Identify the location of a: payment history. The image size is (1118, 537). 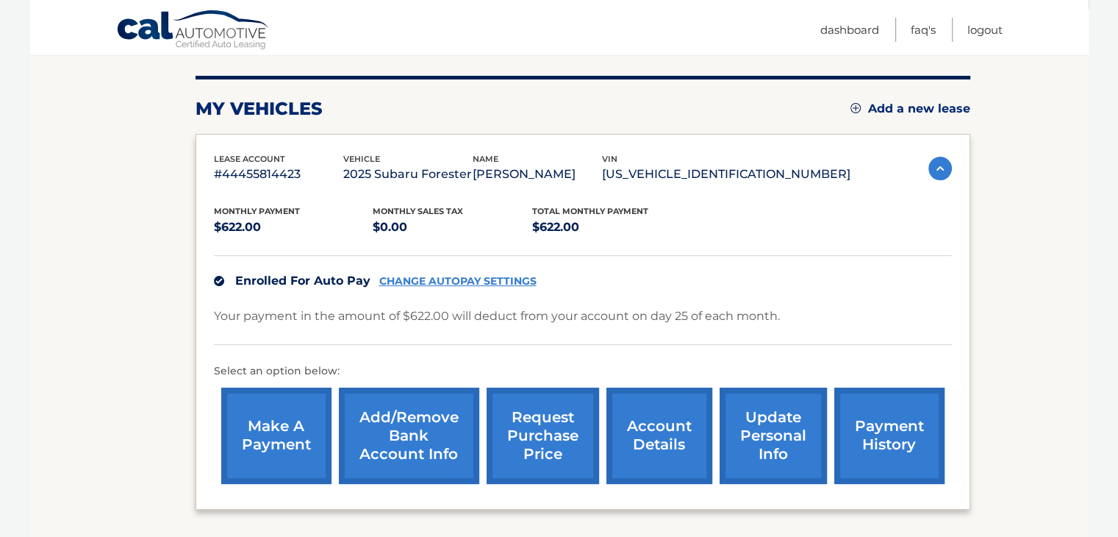
(890, 435).